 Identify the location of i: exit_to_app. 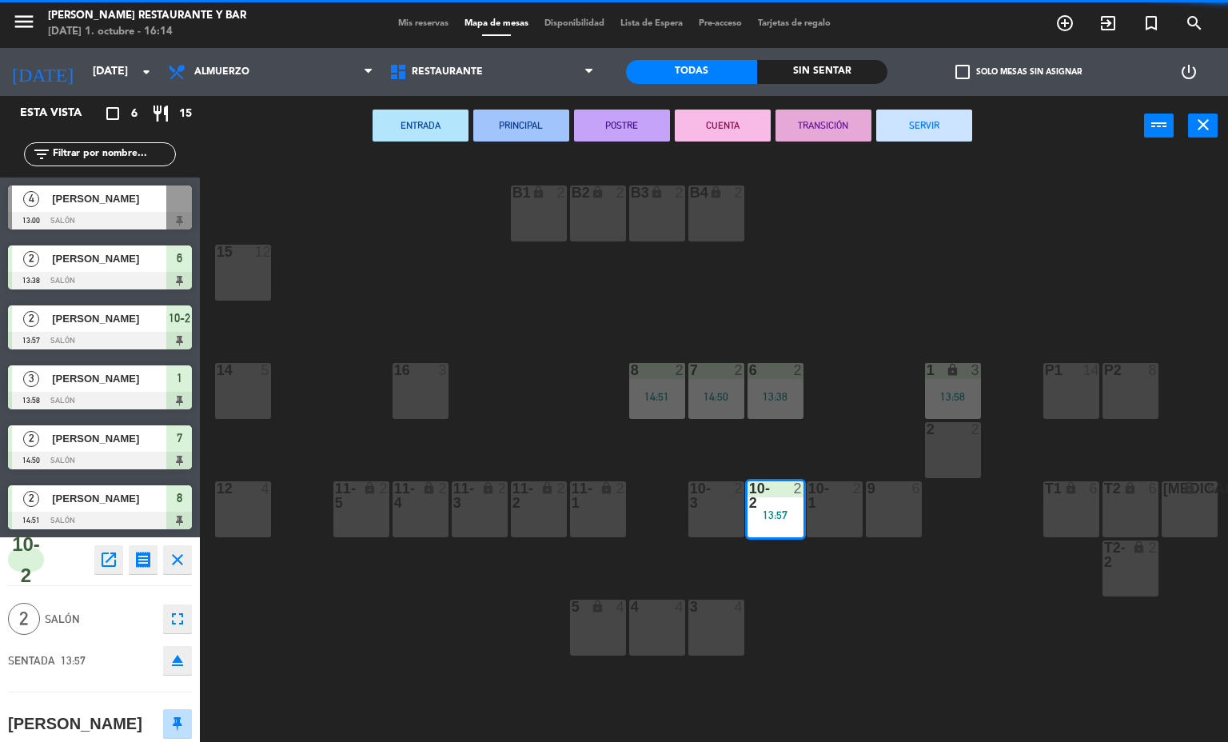
(1108, 23).